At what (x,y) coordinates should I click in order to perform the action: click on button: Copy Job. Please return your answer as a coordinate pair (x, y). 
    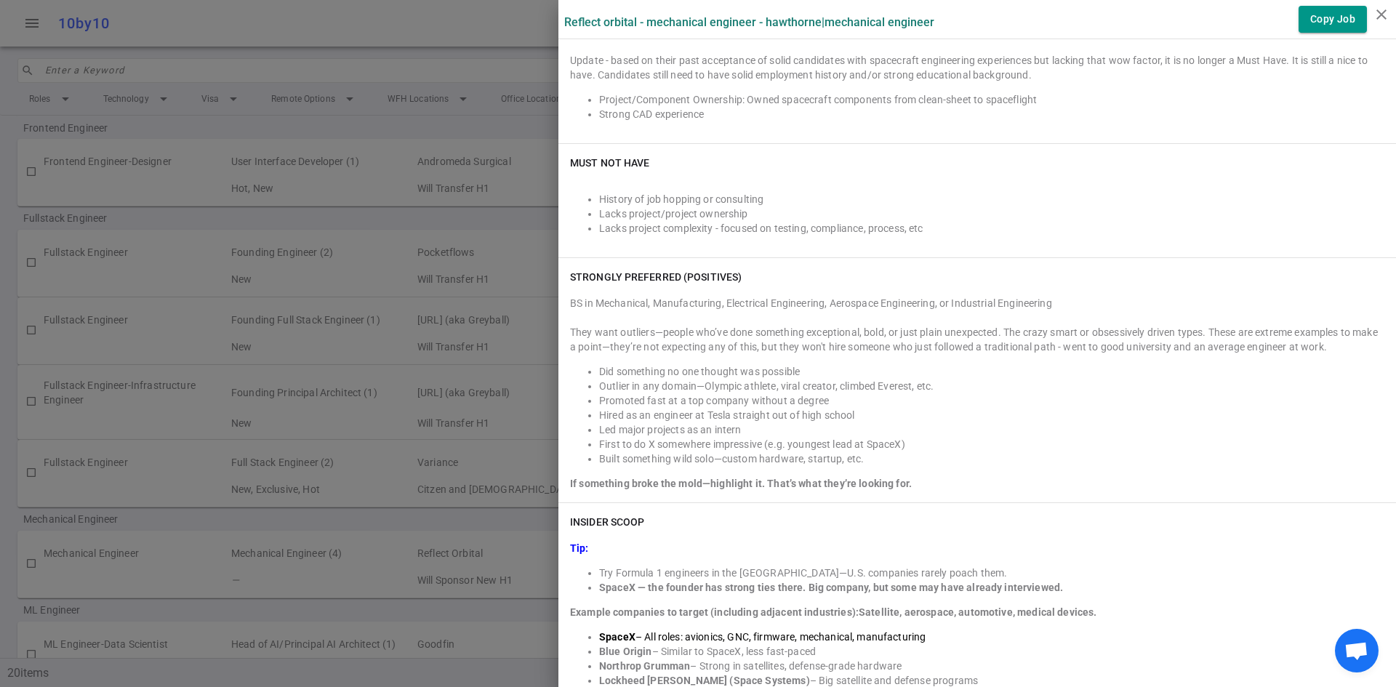
    Looking at the image, I should click on (1333, 19).